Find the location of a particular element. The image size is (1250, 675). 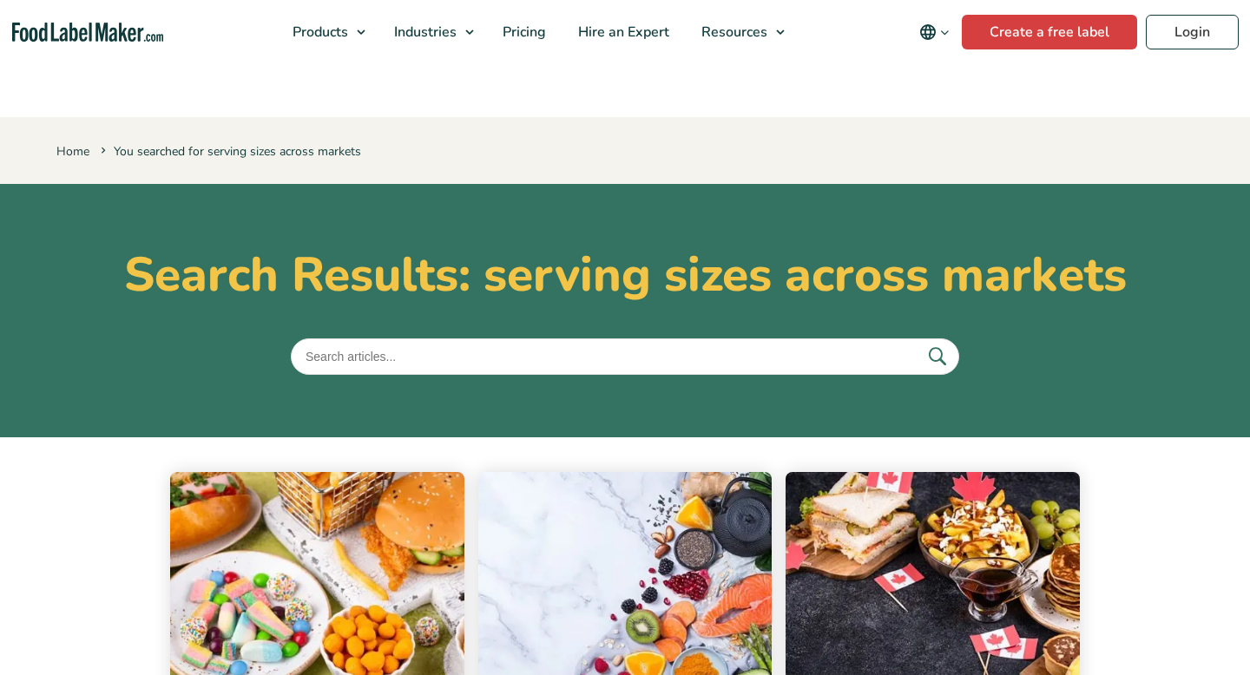

a: Food Label Maker homepage is located at coordinates (88, 32).